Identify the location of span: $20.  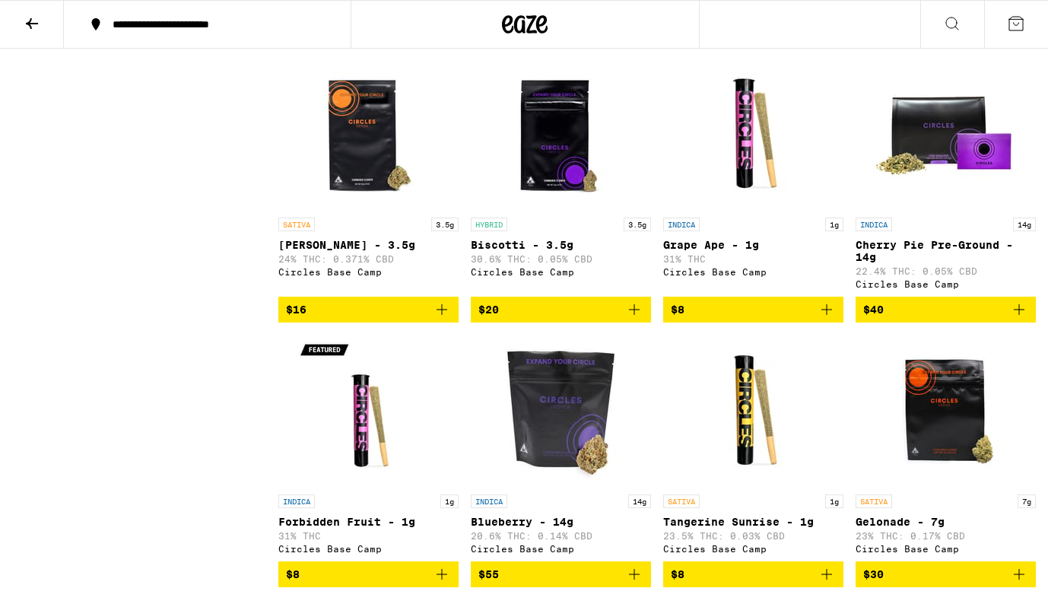
(488, 310).